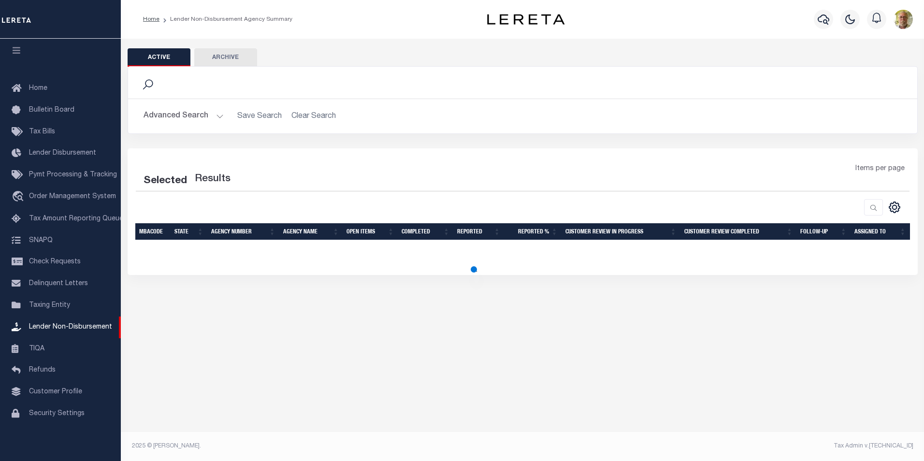 The width and height of the screenshot is (924, 461). Describe the element at coordinates (57, 414) in the screenshot. I see `span: Security Settings` at that location.